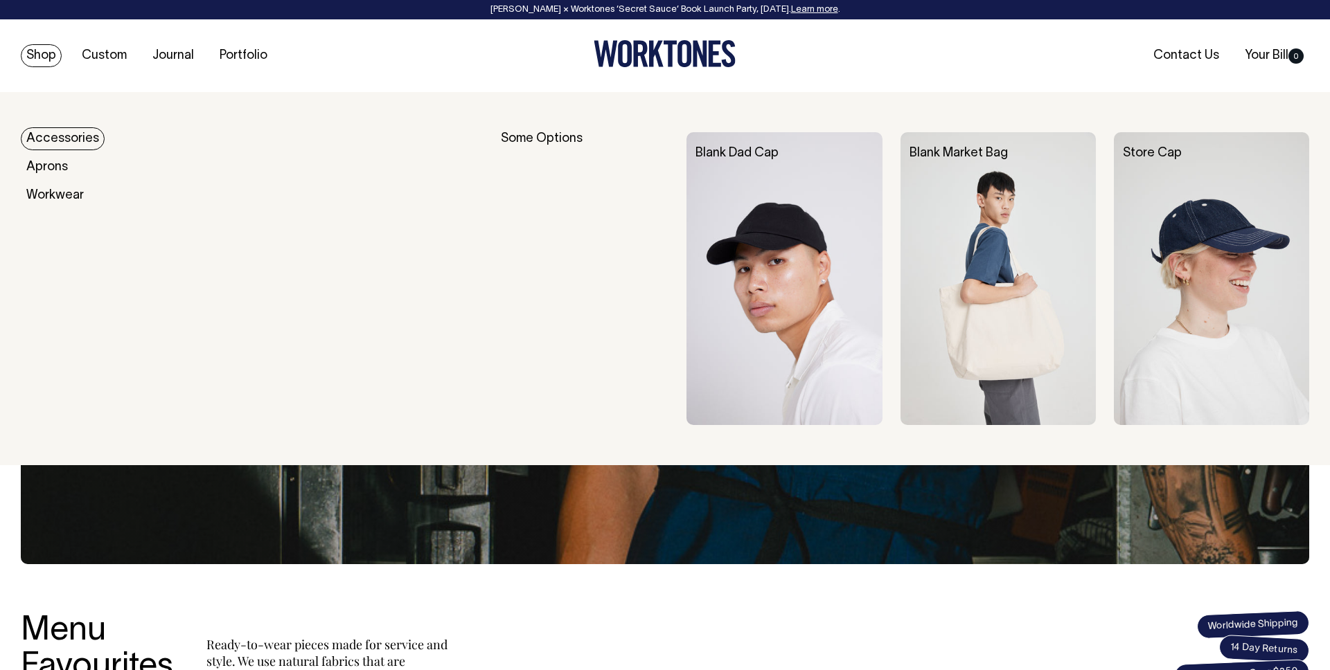 This screenshot has height=670, width=1330. What do you see at coordinates (1296, 56) in the screenshot?
I see `span: 0` at bounding box center [1296, 56].